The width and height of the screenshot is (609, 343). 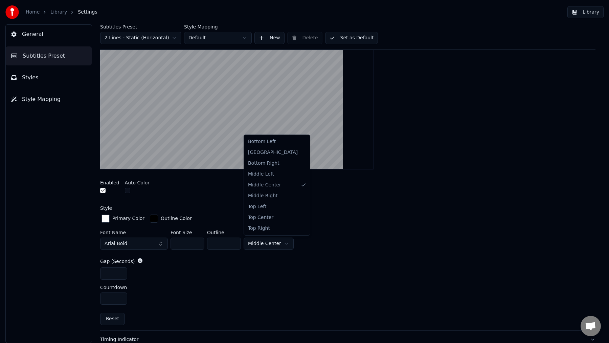 What do you see at coordinates (261, 174) in the screenshot?
I see `span: Middle Left` at bounding box center [261, 174].